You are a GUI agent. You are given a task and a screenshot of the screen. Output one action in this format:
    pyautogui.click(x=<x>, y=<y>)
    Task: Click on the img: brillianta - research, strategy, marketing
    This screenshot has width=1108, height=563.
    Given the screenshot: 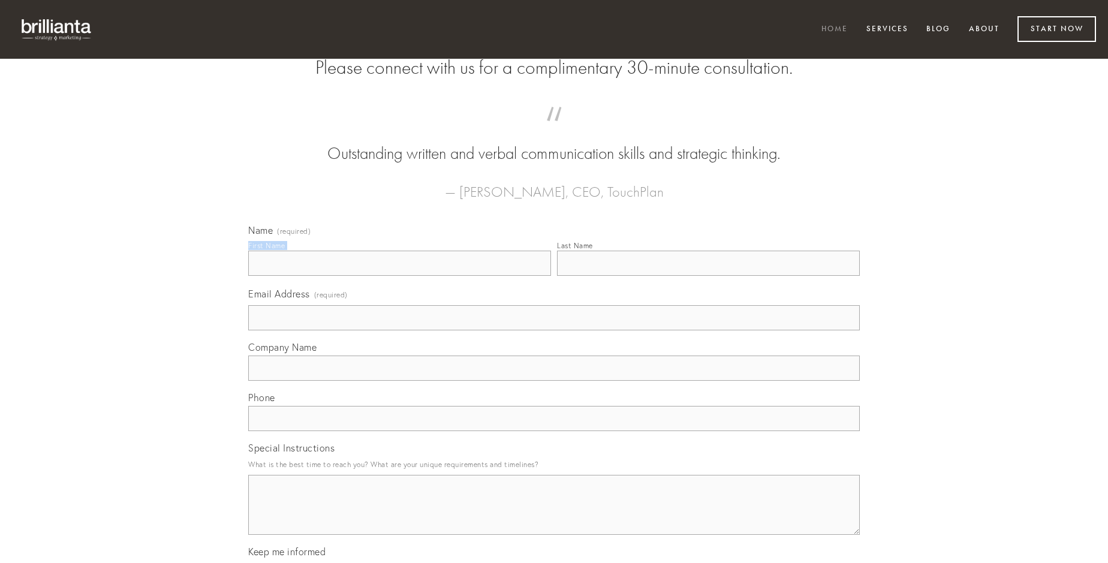 What is the action you would take?
    pyautogui.click(x=57, y=29)
    